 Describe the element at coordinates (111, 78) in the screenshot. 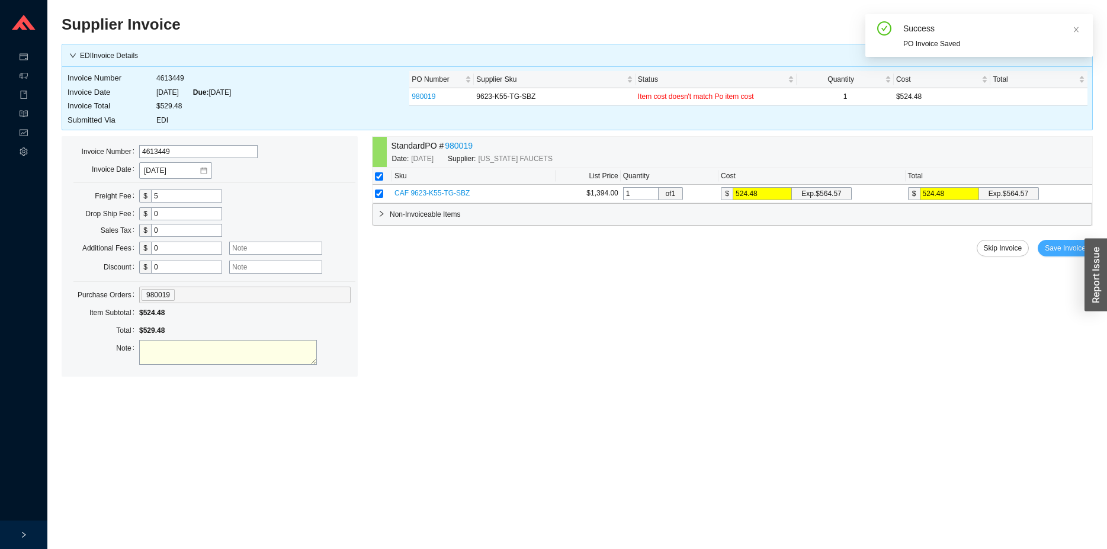

I see `td: Invoice Number` at that location.